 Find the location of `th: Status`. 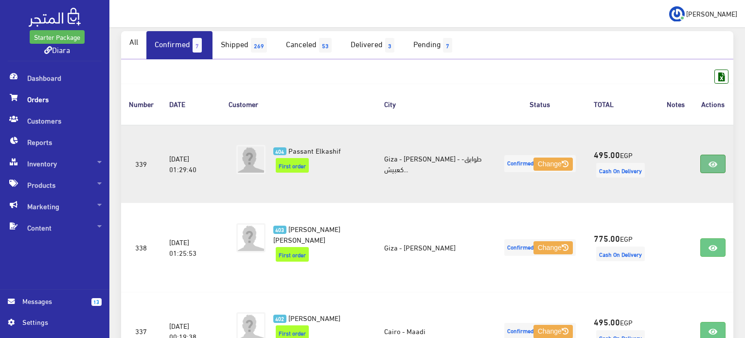

th: Status is located at coordinates (540, 104).